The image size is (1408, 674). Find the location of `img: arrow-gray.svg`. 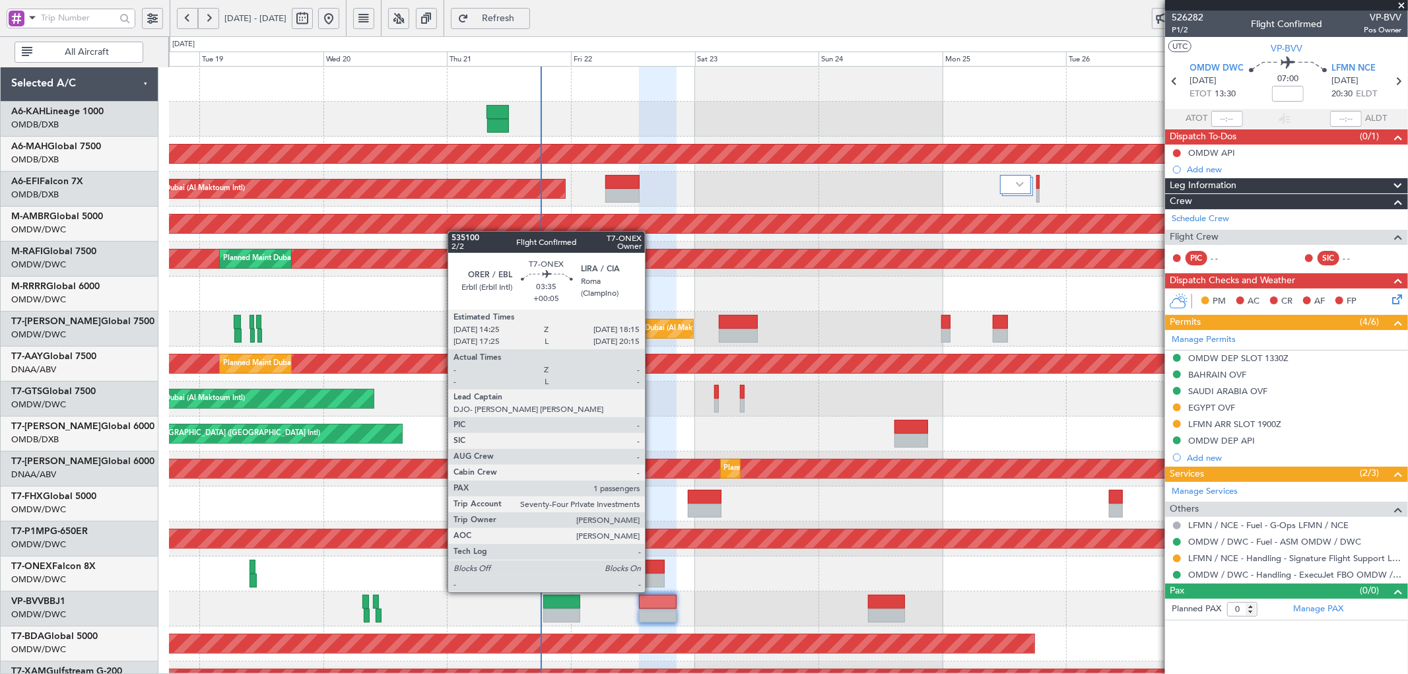

img: arrow-gray.svg is located at coordinates (1019, 184).